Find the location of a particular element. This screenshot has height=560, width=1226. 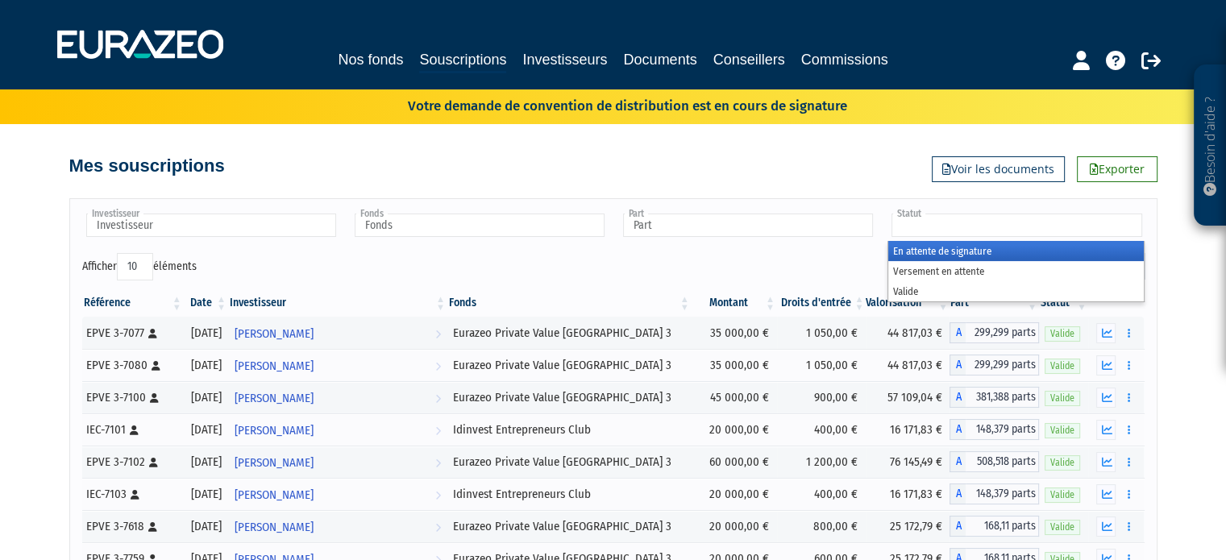

span: 381,388 parts is located at coordinates (1002, 397).